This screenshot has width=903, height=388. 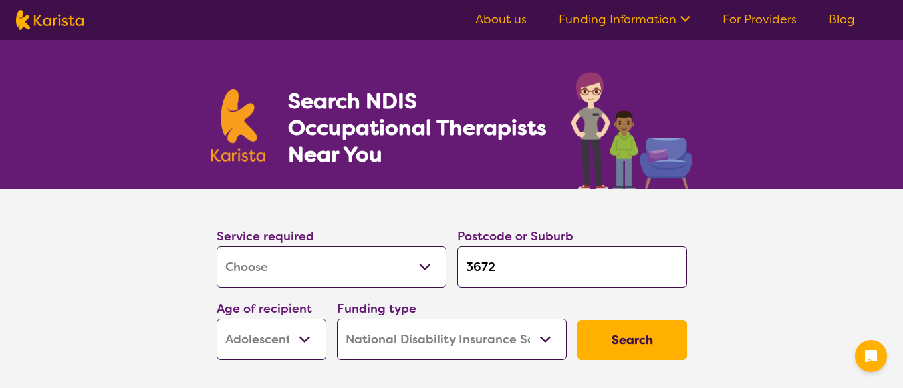 What do you see at coordinates (264, 309) in the screenshot?
I see `label: Age of recipient` at bounding box center [264, 309].